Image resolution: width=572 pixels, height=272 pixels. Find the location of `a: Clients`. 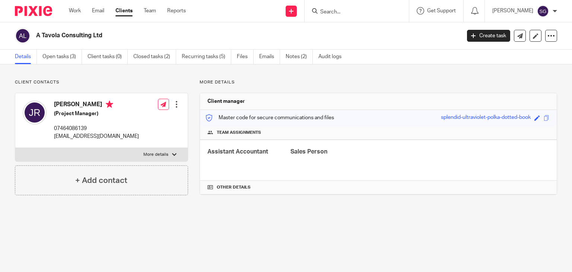

a: Clients is located at coordinates (124, 11).